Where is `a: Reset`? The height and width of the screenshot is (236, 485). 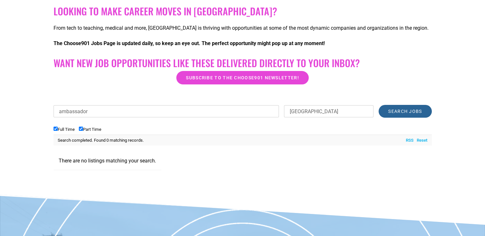
a: Reset is located at coordinates (420, 141).